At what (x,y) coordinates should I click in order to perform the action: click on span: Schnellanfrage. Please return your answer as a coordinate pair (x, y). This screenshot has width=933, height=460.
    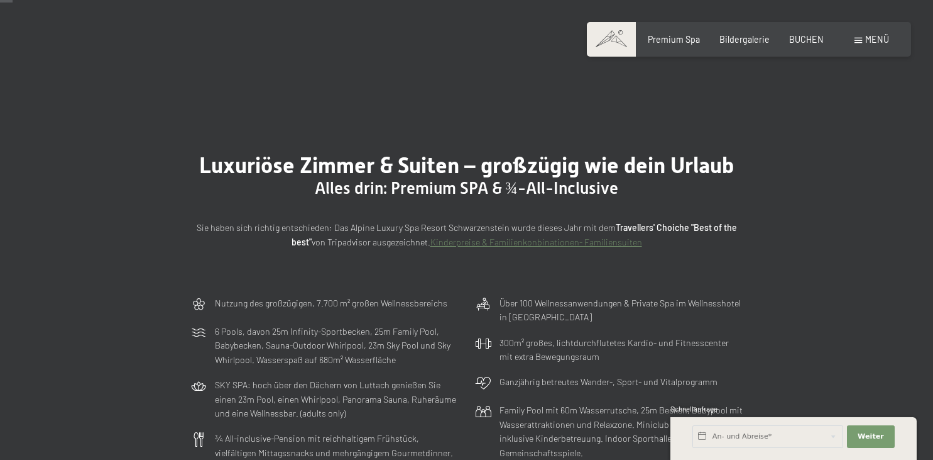
    Looking at the image, I should click on (694, 408).